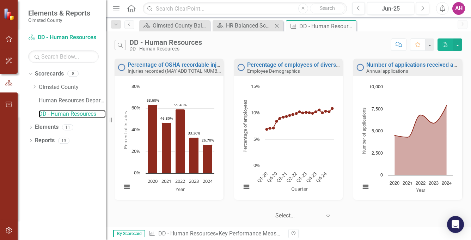 This screenshot has height=240, width=471. What do you see at coordinates (197, 70) in the screenshot?
I see `small: Injuries recorded (MAY ADD TOTAL NUMBER OF INJURIES/YEAR)` at bounding box center [197, 70].